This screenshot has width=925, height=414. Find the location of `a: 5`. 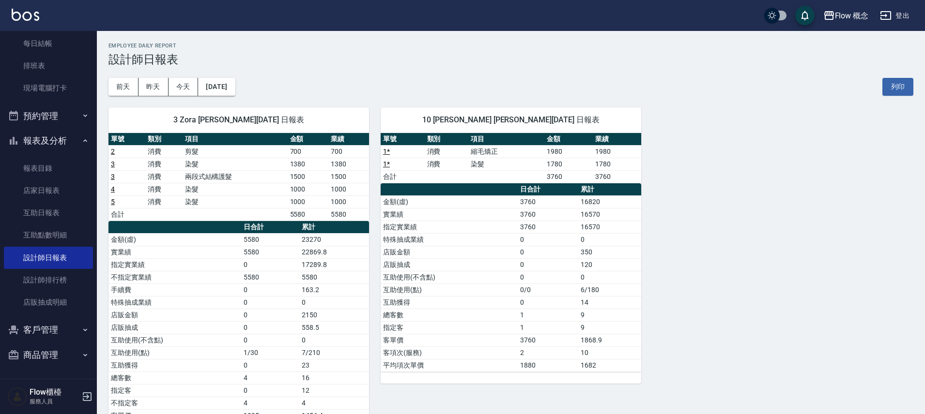

a: 5 is located at coordinates (113, 202).